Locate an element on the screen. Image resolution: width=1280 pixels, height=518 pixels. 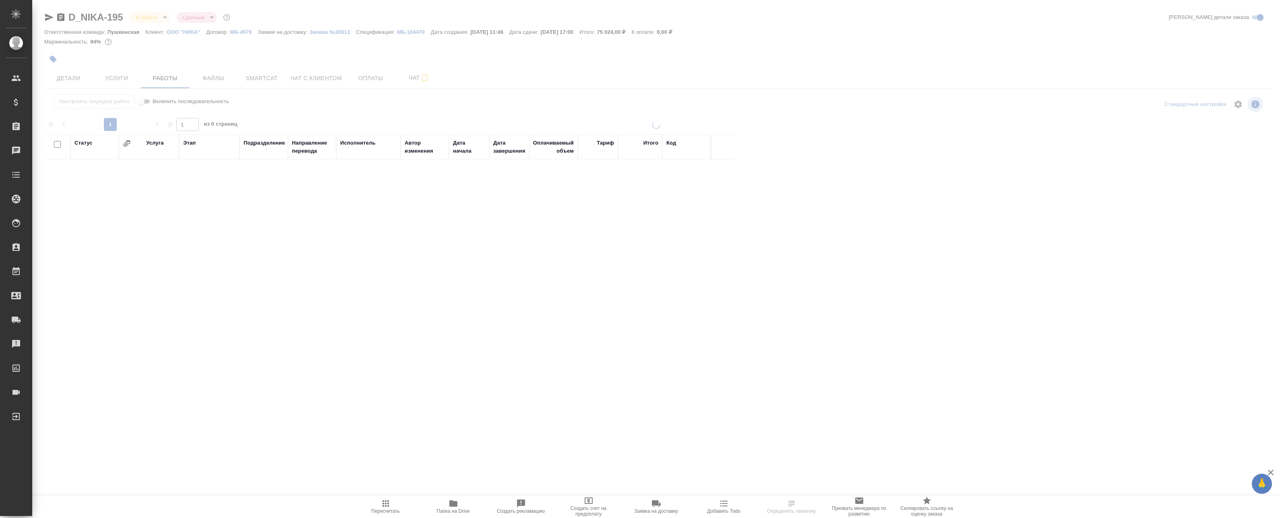
div: Оплачиваемый объем is located at coordinates (553, 147).